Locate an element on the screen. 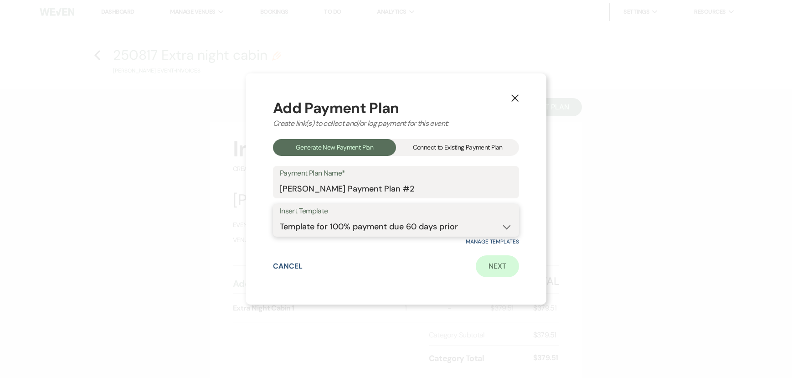 The width and height of the screenshot is (792, 378). button: Cancel is located at coordinates (288, 266).